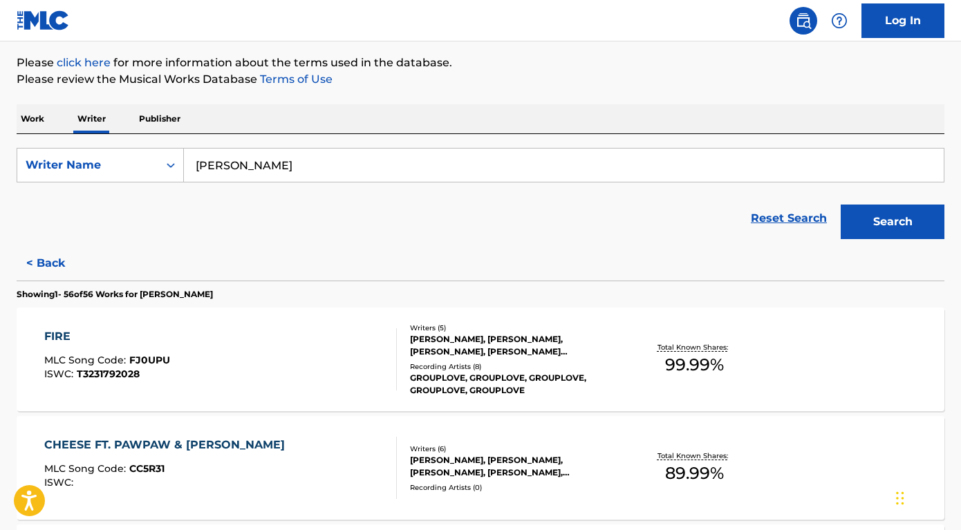 The image size is (961, 530). I want to click on div: Writers ( 6 ), so click(514, 449).